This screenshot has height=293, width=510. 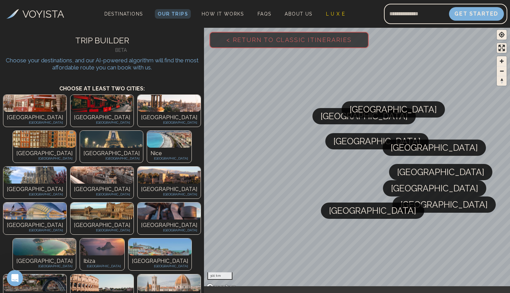 I want to click on p: Ibiza, so click(x=102, y=261).